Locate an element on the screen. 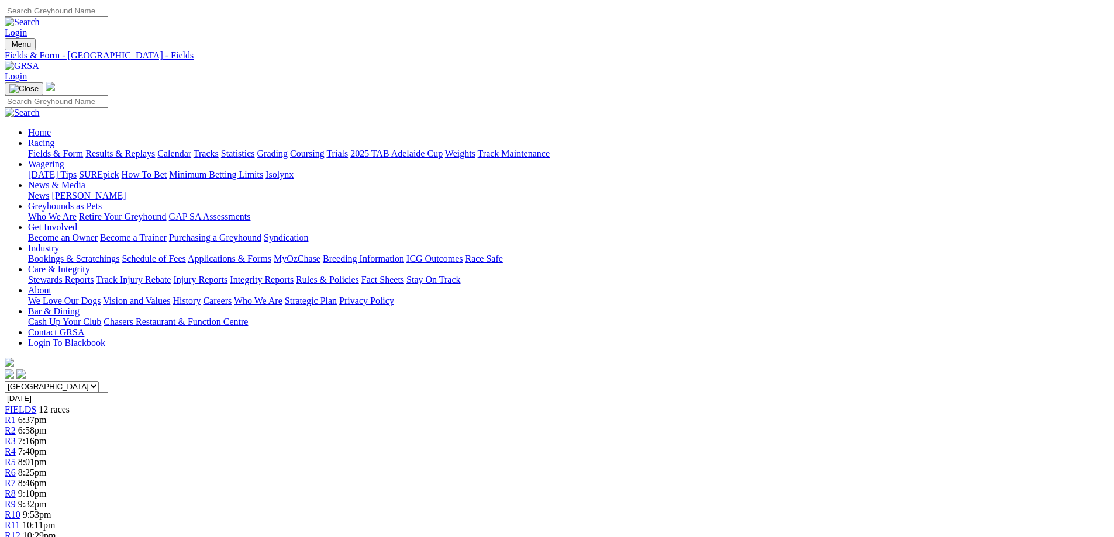 Image resolution: width=1114 pixels, height=537 pixels. a: FIELDS is located at coordinates (20, 409).